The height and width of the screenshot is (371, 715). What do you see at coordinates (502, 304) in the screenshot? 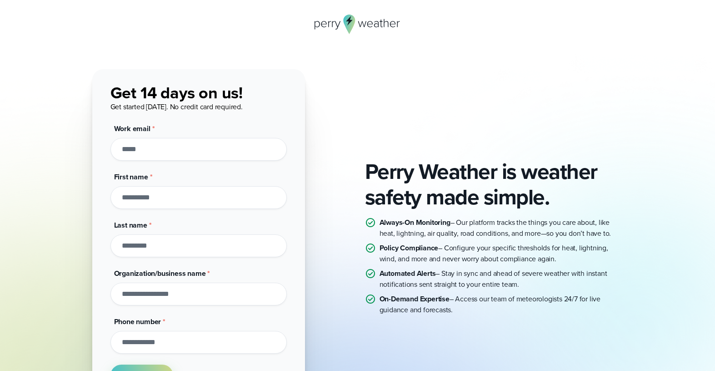
I see `p: – Access our team of meteorologists 24/7 for live guidance and forecasts.` at bounding box center [502, 304].